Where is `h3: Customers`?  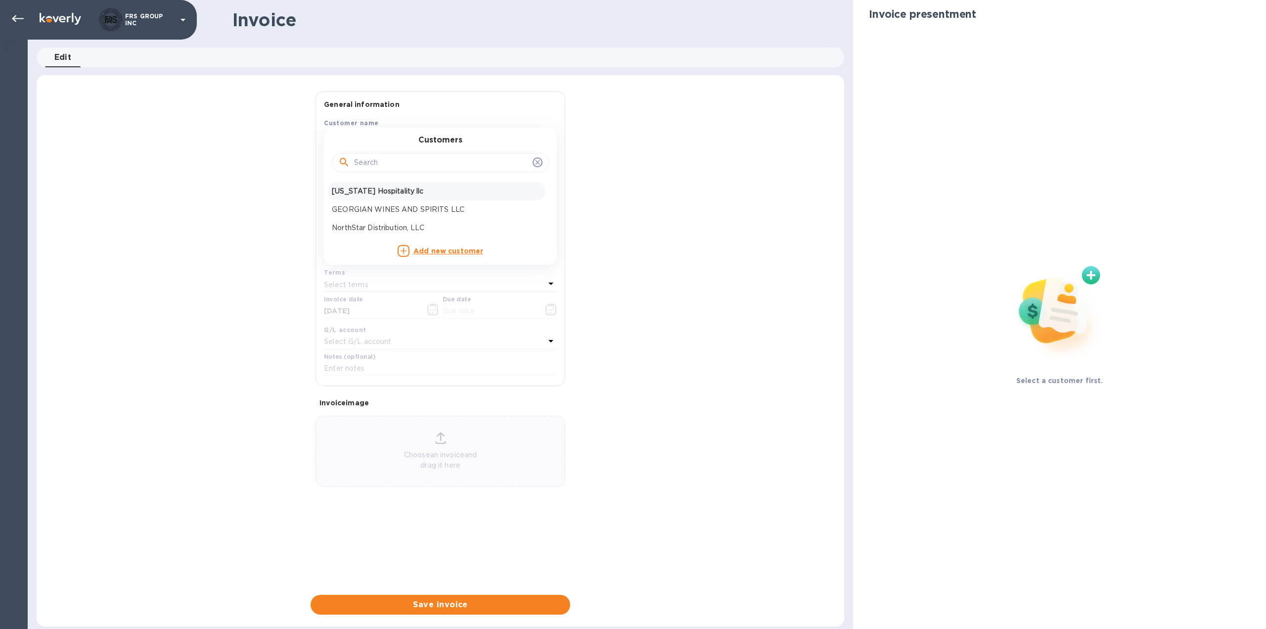
h3: Customers is located at coordinates (440, 140).